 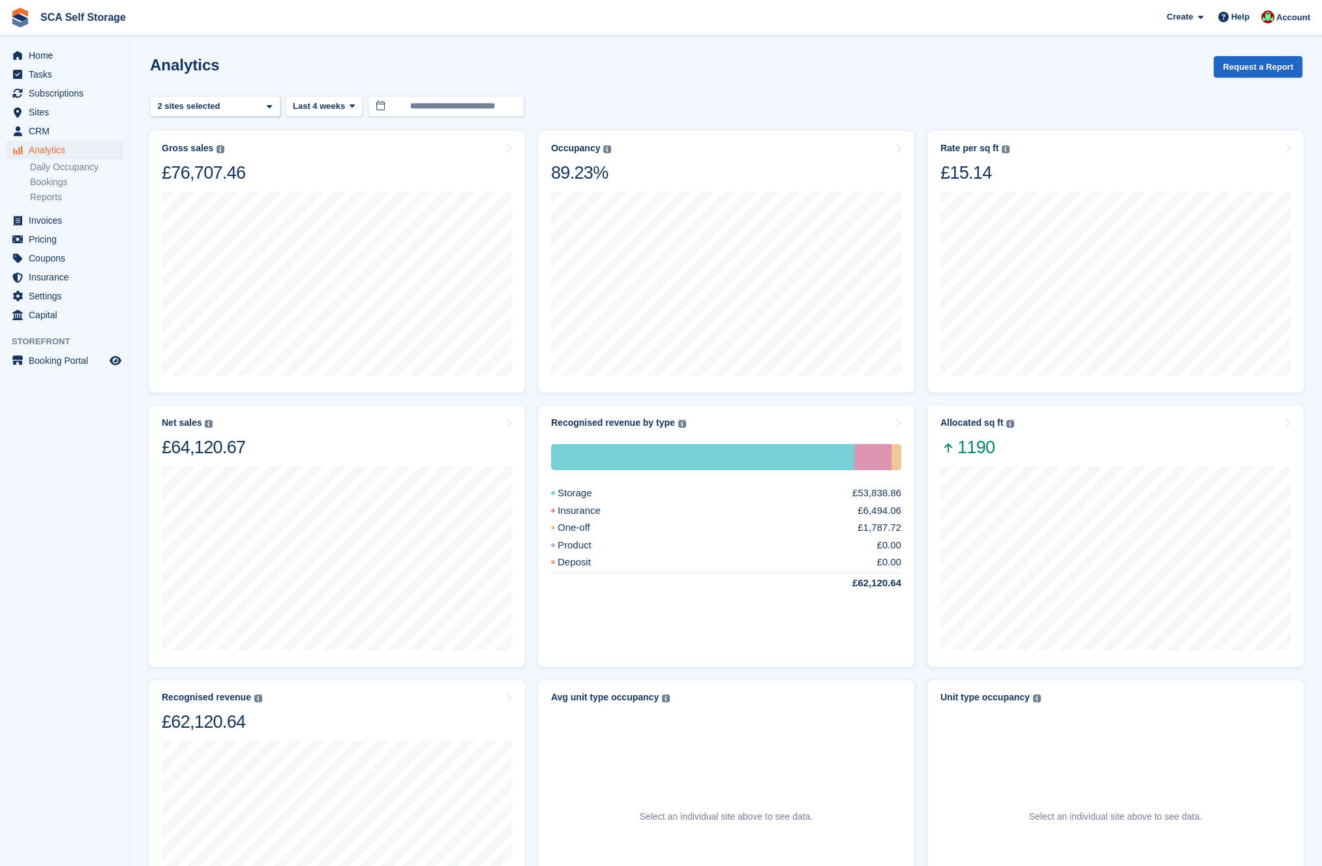 What do you see at coordinates (68, 74) in the screenshot?
I see `span: Tasks` at bounding box center [68, 74].